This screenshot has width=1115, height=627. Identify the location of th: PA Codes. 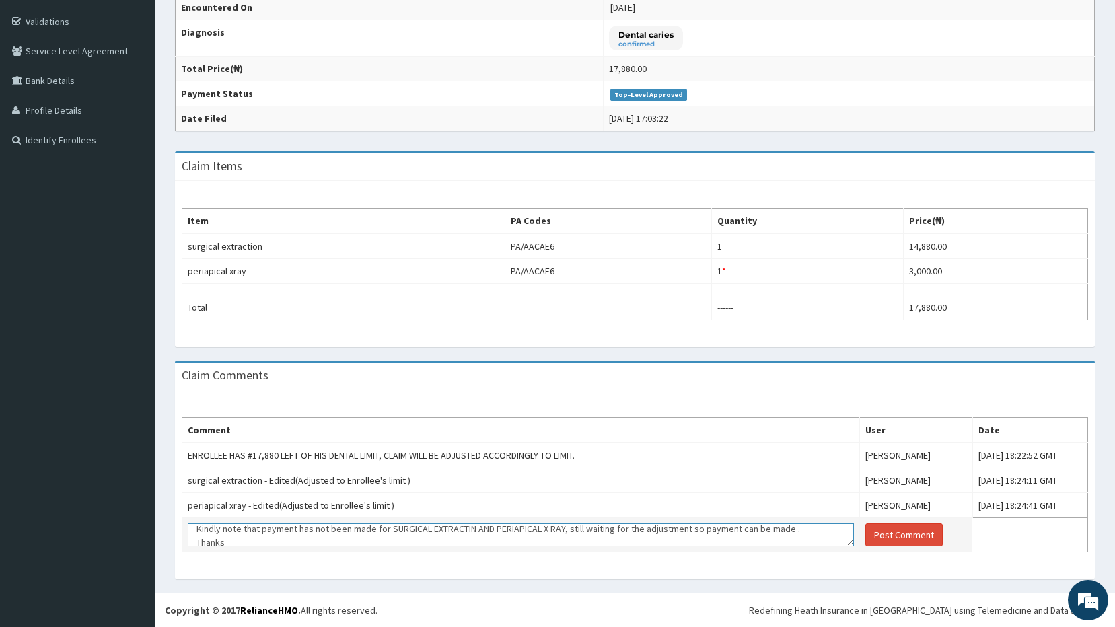
(608, 221).